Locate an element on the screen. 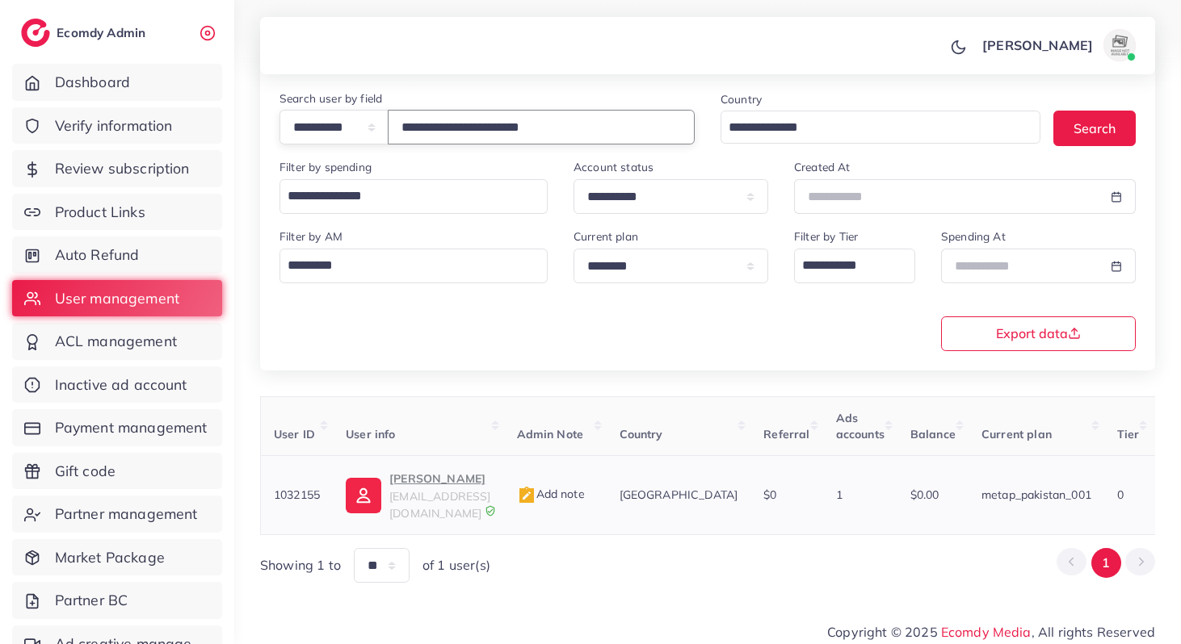  a: ACL management is located at coordinates (117, 342).